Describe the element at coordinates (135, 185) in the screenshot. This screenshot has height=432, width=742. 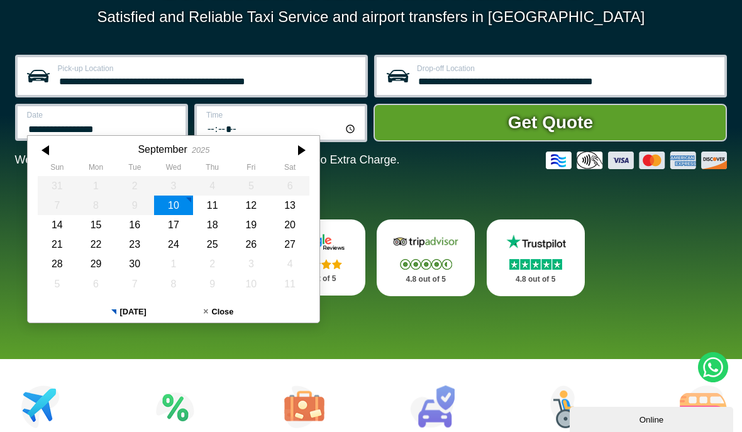
I see `div: 02 September 2025` at that location.